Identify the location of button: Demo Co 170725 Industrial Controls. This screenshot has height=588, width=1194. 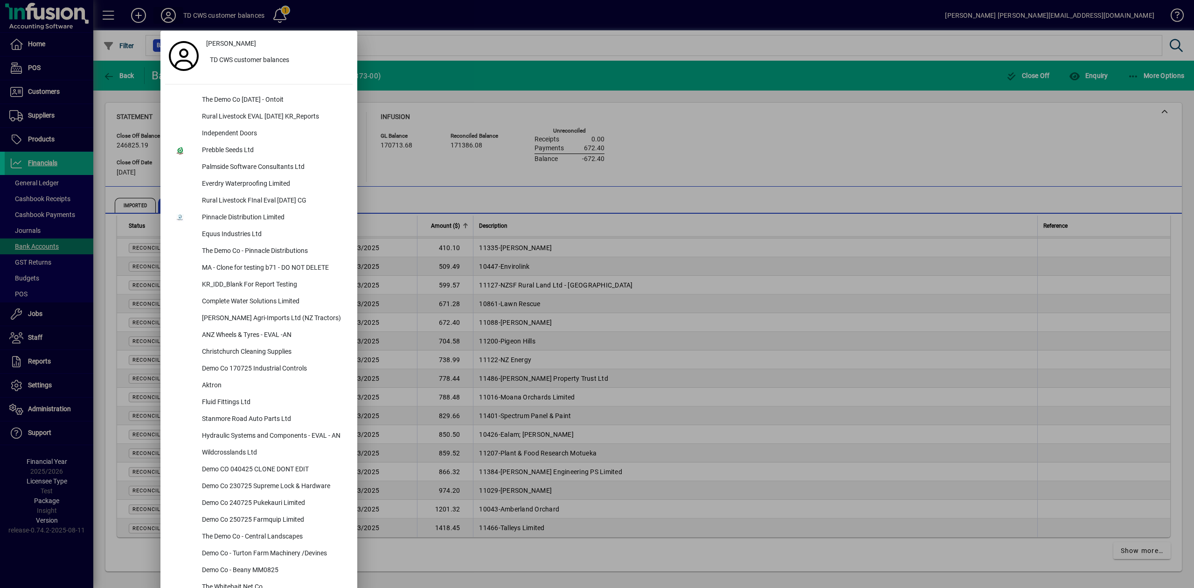
(259, 369).